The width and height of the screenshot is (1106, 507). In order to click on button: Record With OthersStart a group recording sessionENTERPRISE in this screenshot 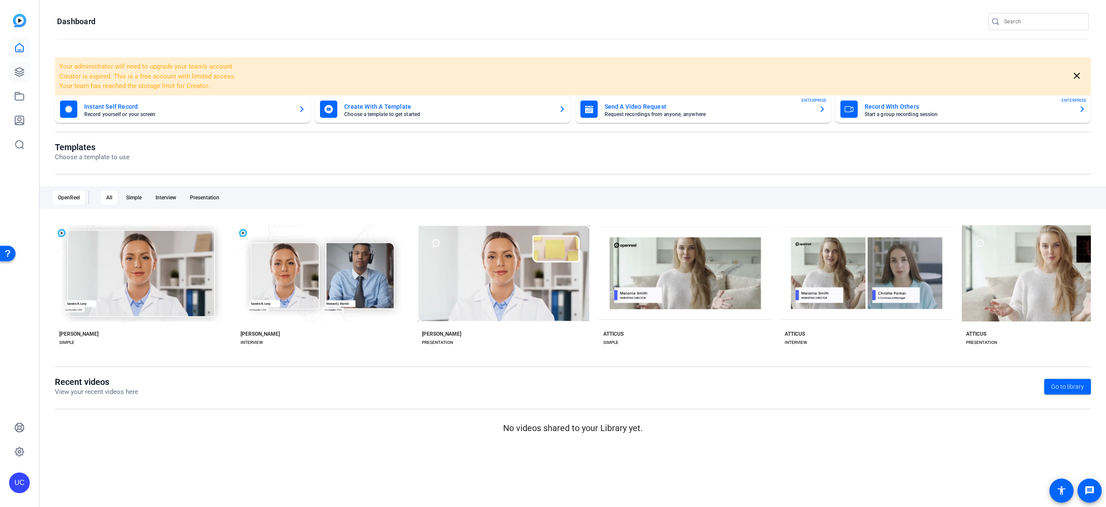, I will do `click(963, 109)`.